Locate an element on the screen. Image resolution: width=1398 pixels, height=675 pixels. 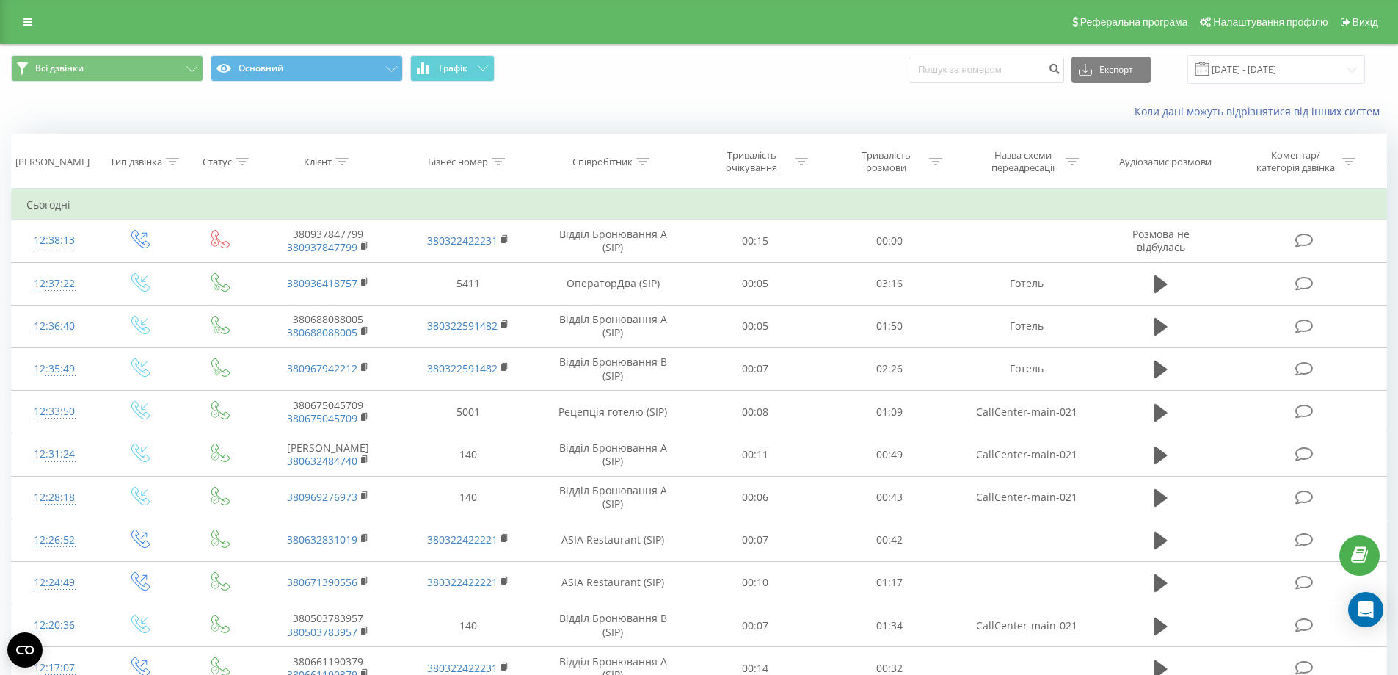
input: Пошук за номером is located at coordinates (986, 70).